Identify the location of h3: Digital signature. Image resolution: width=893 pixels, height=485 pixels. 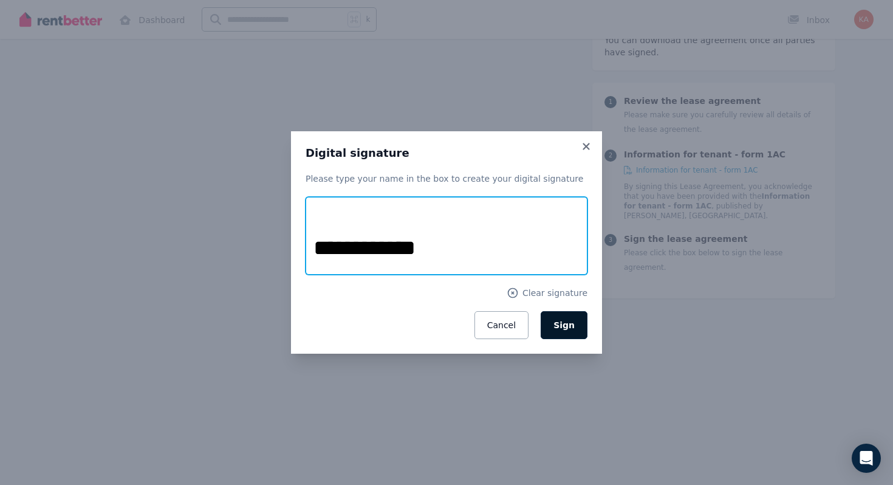
(446, 153).